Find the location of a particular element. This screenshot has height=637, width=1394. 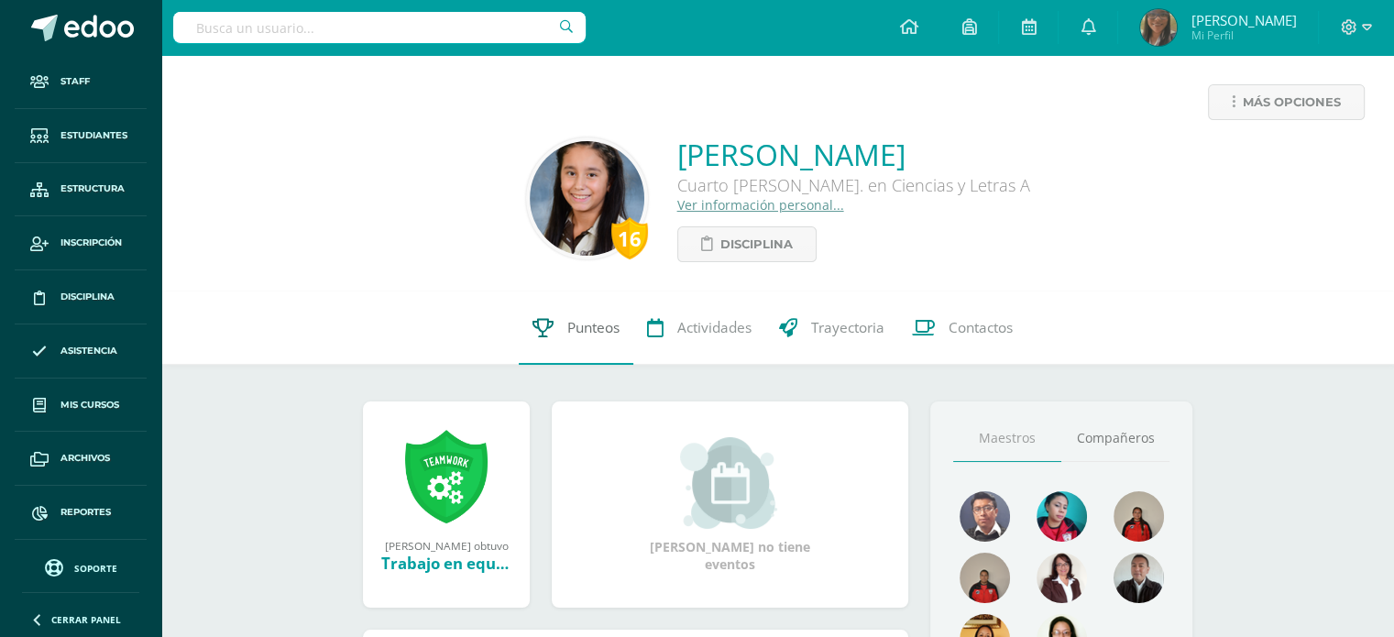

div: Trabajo en equipo is located at coordinates (446, 563).